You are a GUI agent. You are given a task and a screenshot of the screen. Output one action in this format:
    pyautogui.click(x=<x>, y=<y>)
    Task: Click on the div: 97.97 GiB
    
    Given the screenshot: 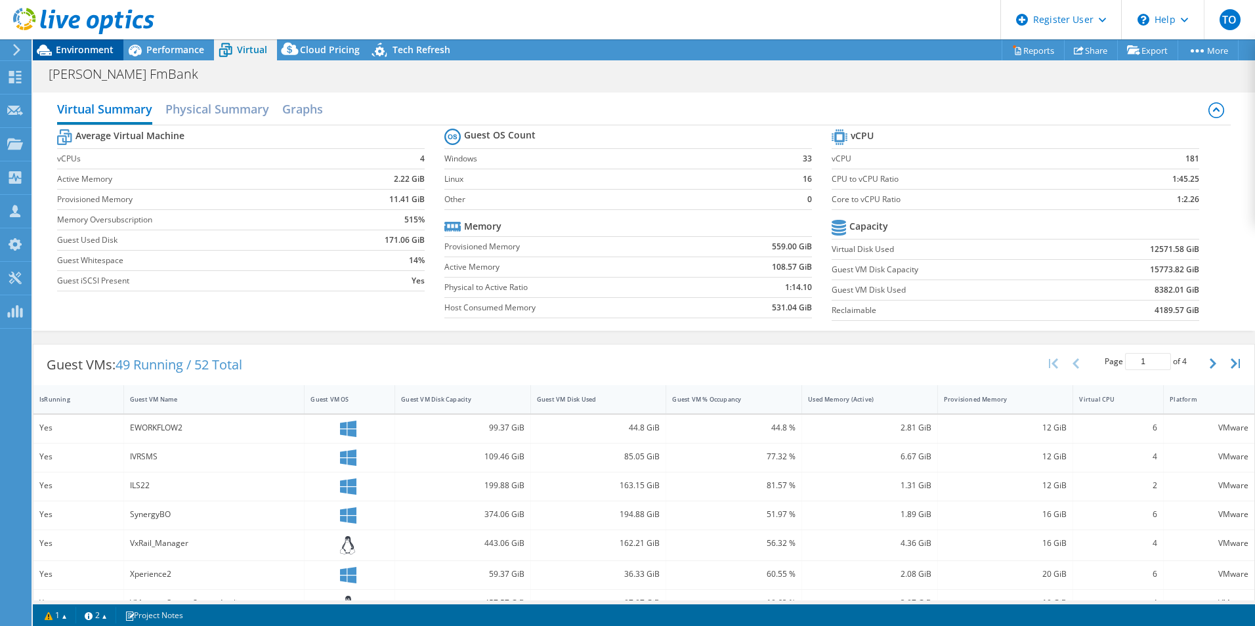 What is the action you would take?
    pyautogui.click(x=598, y=603)
    